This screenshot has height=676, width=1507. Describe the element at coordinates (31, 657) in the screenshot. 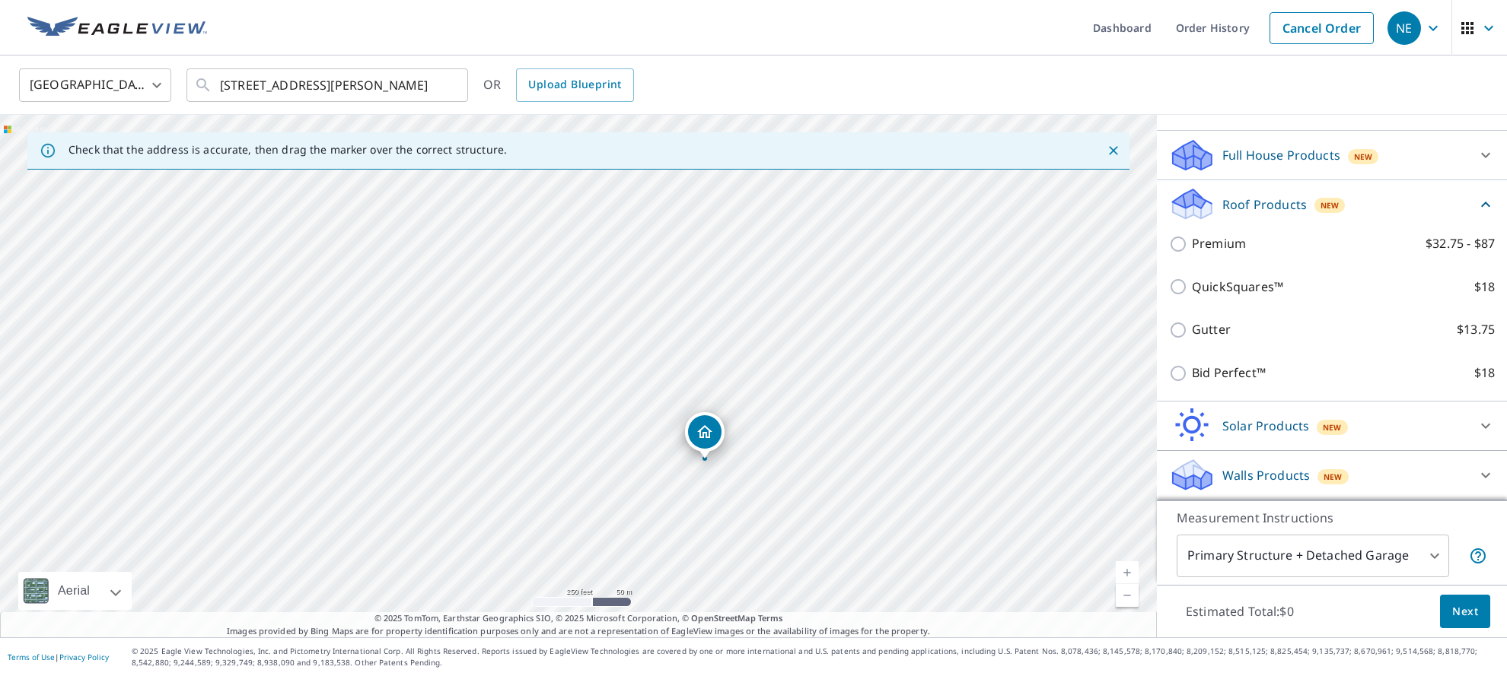

I see `a: Terms of Use` at that location.